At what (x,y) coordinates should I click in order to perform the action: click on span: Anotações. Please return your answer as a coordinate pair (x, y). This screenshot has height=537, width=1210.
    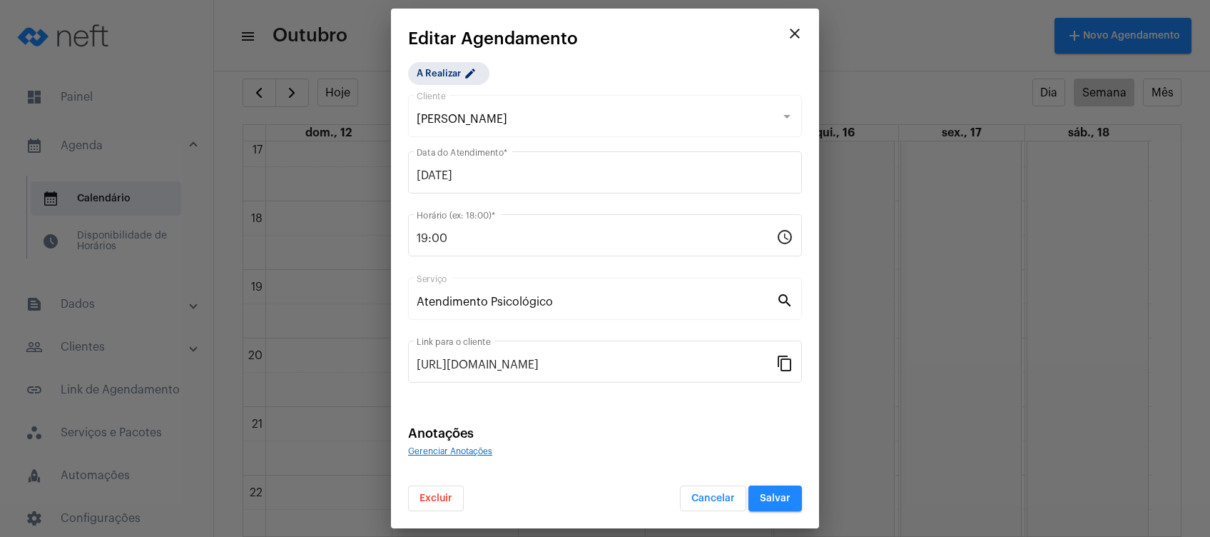
    Looking at the image, I should click on (441, 433).